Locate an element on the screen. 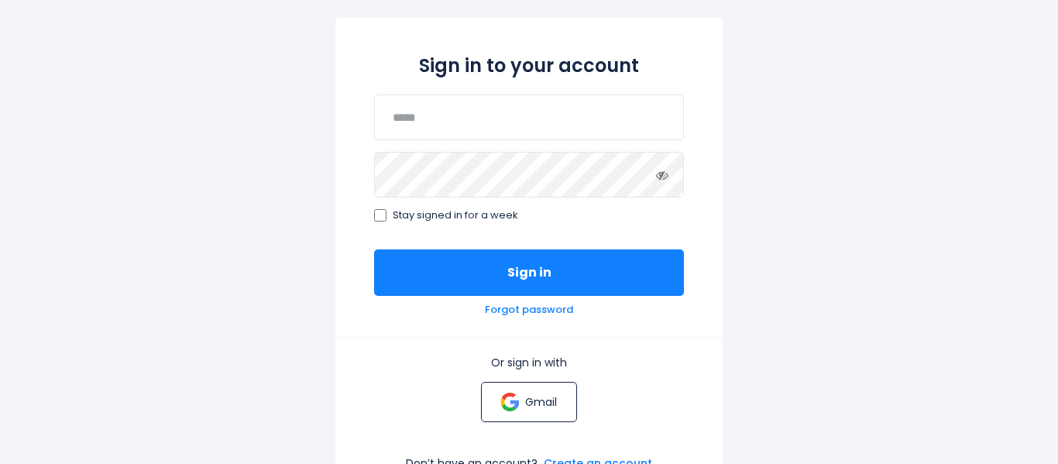  p: Or sign in with is located at coordinates (529, 362).